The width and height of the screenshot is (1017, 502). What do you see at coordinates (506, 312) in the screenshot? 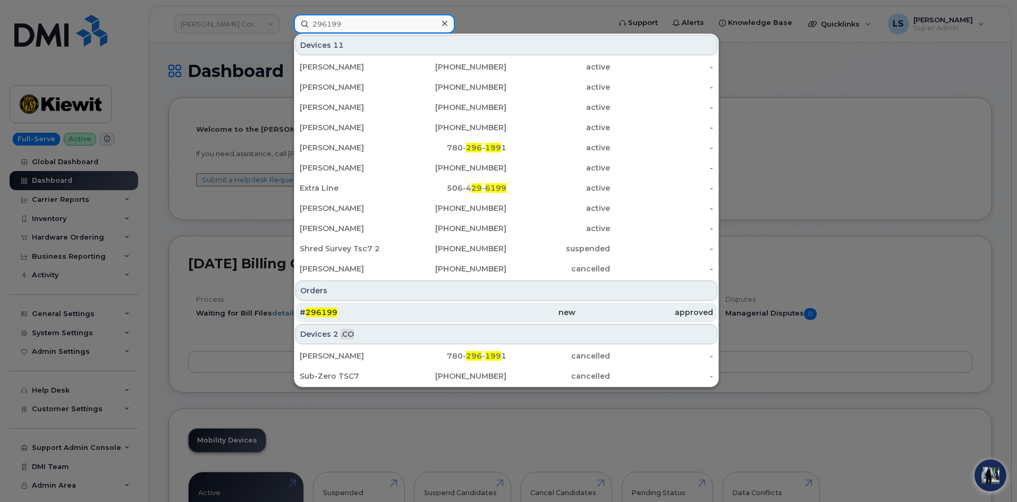
I see `div: new` at bounding box center [506, 312].